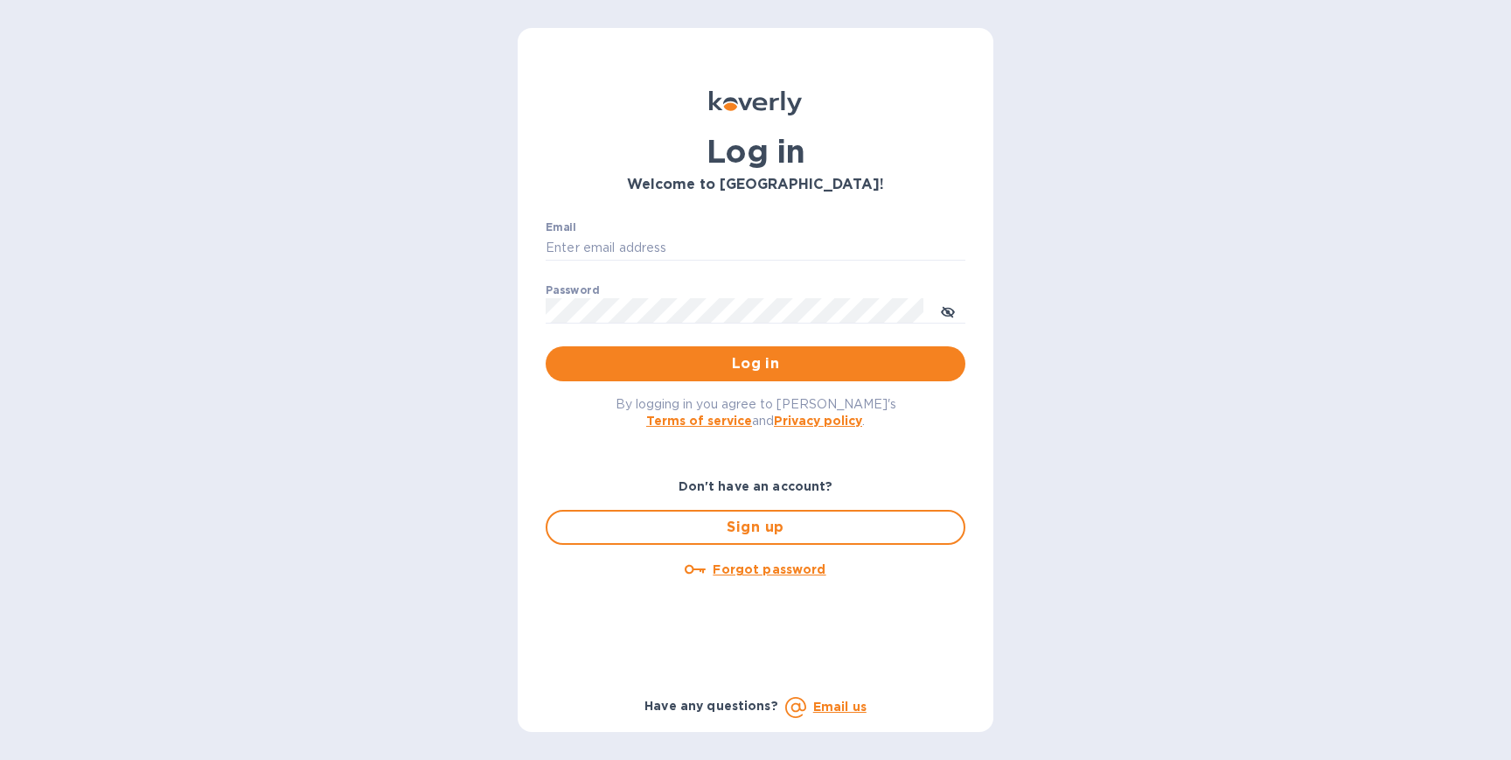 Image resolution: width=1511 pixels, height=760 pixels. Describe the element at coordinates (755, 527) in the screenshot. I see `button: Sign up` at that location.